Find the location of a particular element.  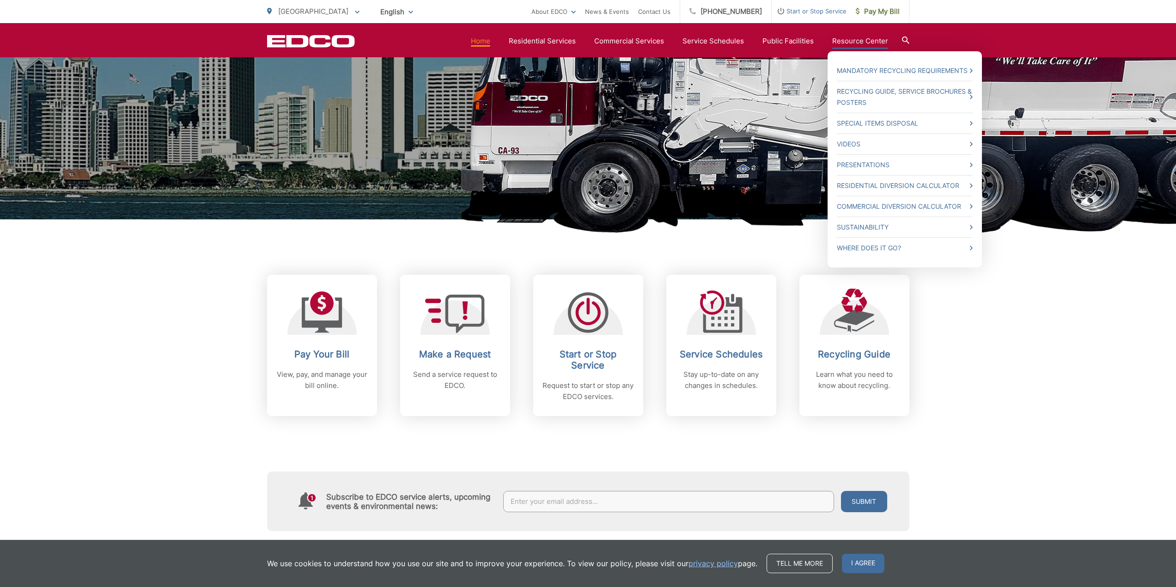

p: View, pay, and manage your bill online. is located at coordinates (322, 380).